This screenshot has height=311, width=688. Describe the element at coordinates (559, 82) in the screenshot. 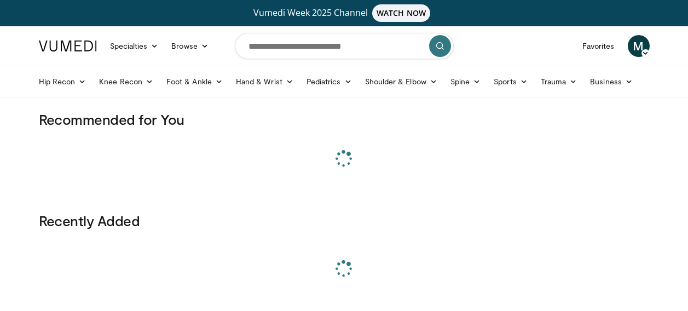

I see `a: Trauma` at that location.